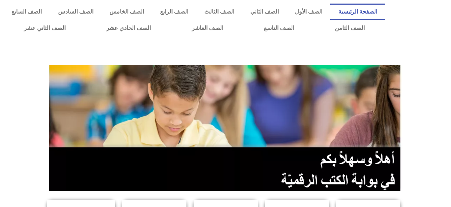  Describe the element at coordinates (308, 12) in the screenshot. I see `a: الصف الأول` at that location.